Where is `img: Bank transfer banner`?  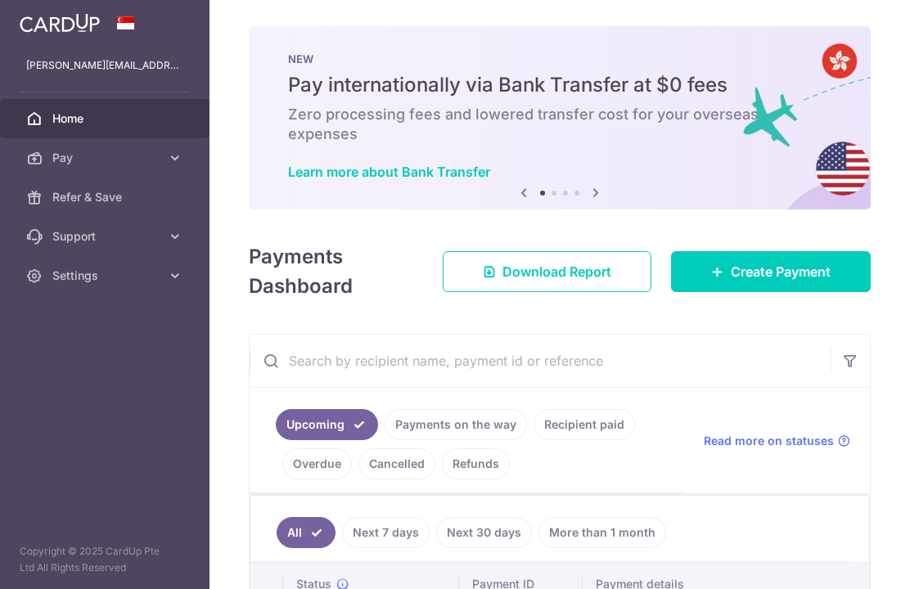 img: Bank transfer banner is located at coordinates (560, 118).